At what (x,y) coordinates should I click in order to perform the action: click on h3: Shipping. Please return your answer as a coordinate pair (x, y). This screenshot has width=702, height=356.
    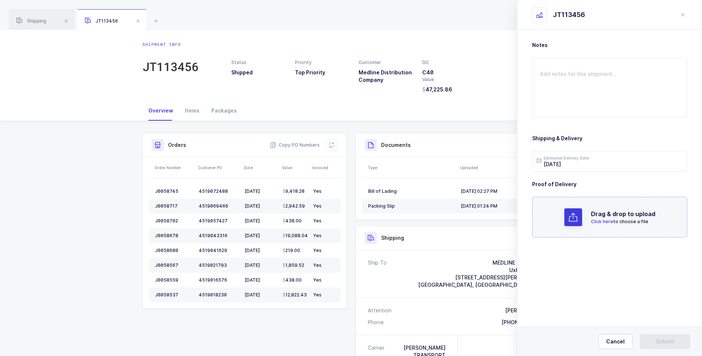
    Looking at the image, I should click on (392, 238).